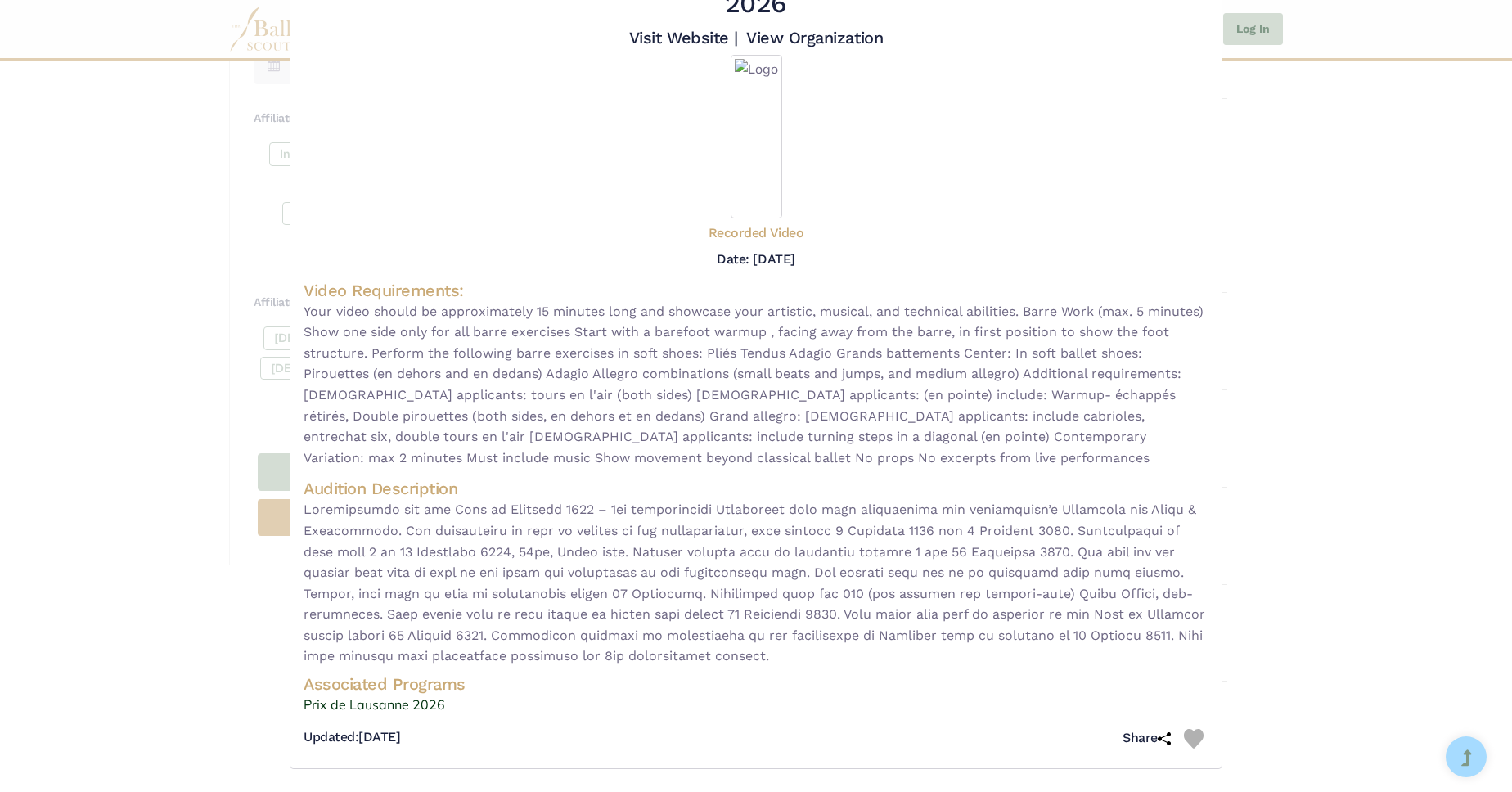 This screenshot has height=792, width=1512. What do you see at coordinates (756, 582) in the screenshot?
I see `span: Loremipsumdo sit ame Cons ad Elitsedd 1622 – 1ei temporincidi Utlaboreet dolo magn aliquaenima mi...` at bounding box center [756, 582].